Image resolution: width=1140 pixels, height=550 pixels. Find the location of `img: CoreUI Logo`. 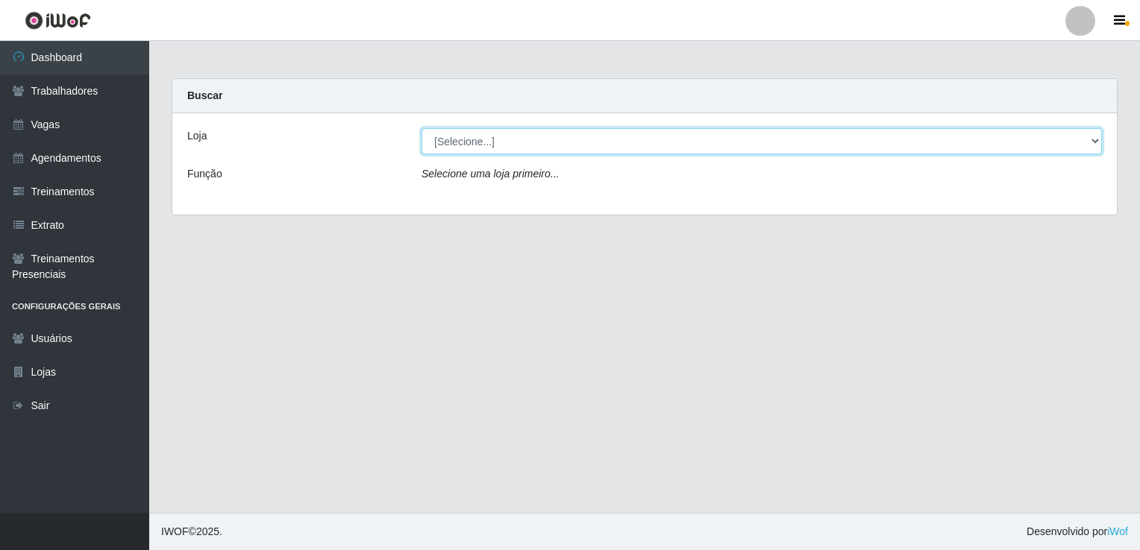

img: CoreUI Logo is located at coordinates (57, 20).